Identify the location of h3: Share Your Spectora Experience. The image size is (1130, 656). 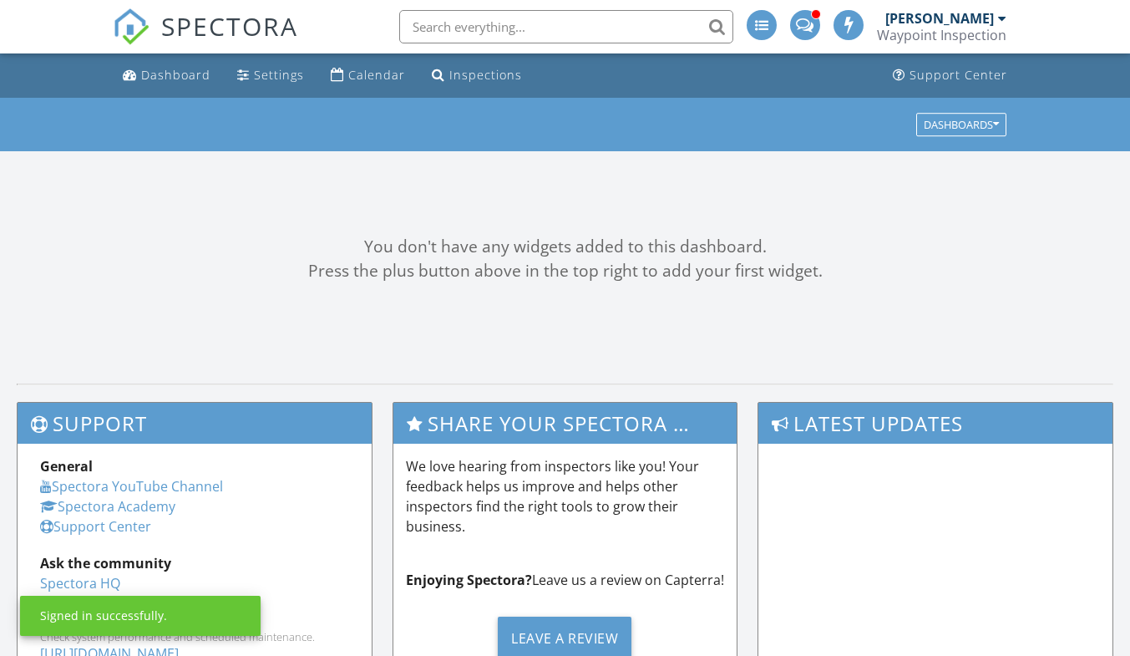
(566, 423).